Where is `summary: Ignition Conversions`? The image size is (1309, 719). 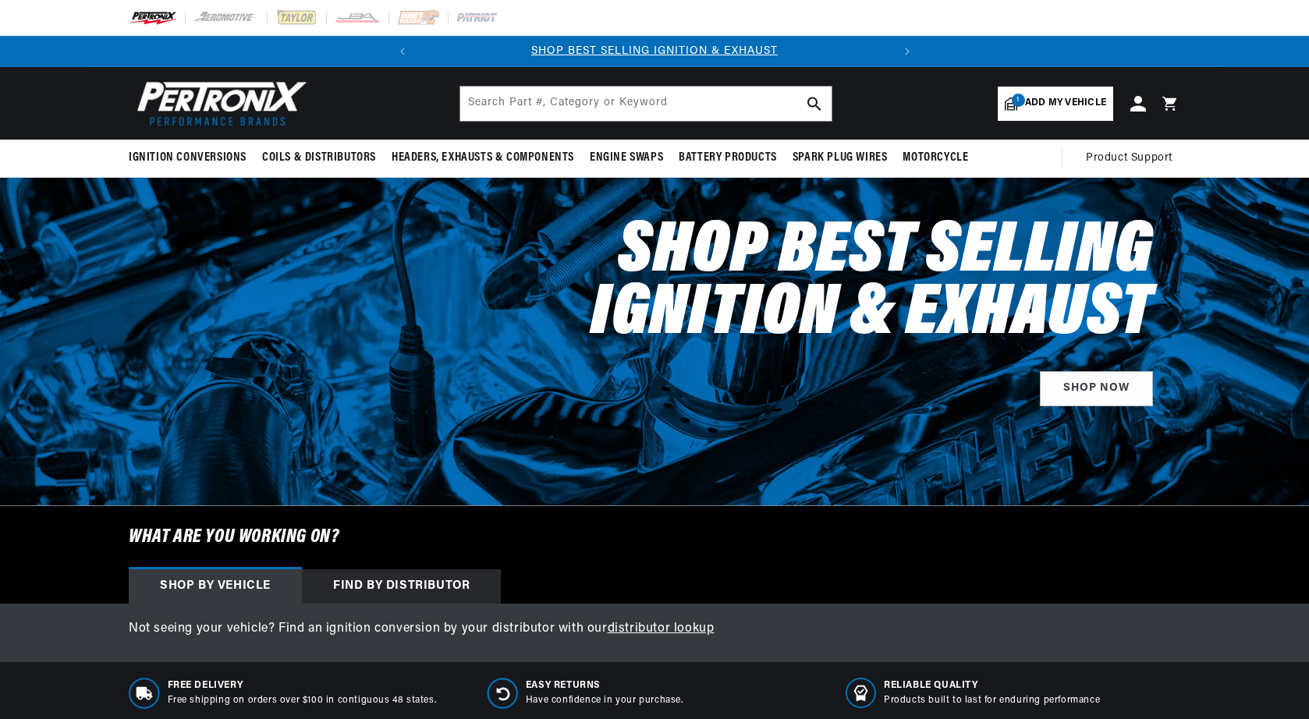 summary: Ignition Conversions is located at coordinates (191, 158).